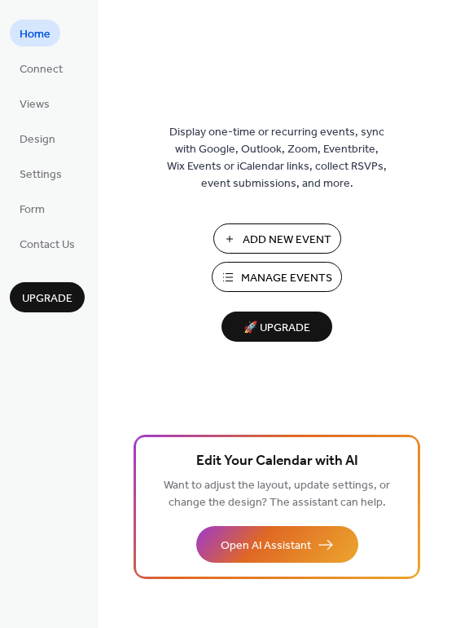  I want to click on a: Connect, so click(41, 68).